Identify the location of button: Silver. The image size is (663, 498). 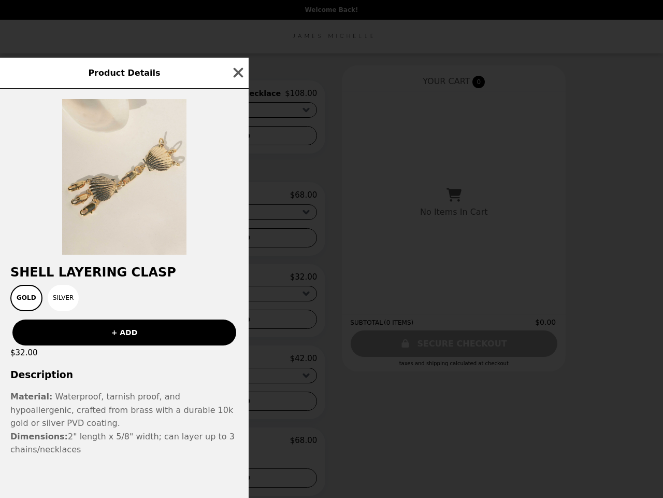
(63, 298).